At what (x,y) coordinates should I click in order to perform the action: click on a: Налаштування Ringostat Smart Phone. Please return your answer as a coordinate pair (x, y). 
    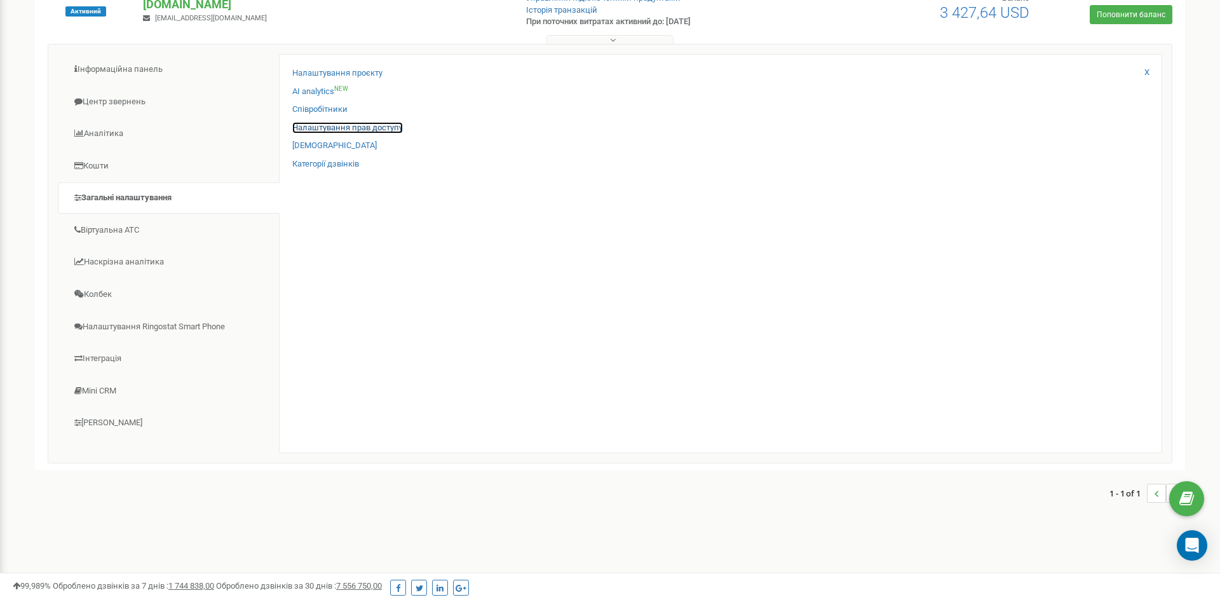
    Looking at the image, I should click on (168, 327).